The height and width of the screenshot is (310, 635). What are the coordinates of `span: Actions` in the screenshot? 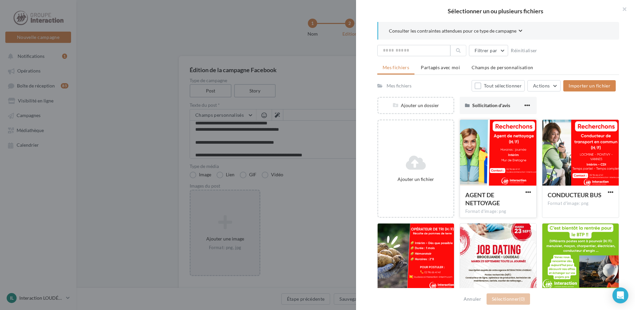 It's located at (542, 85).